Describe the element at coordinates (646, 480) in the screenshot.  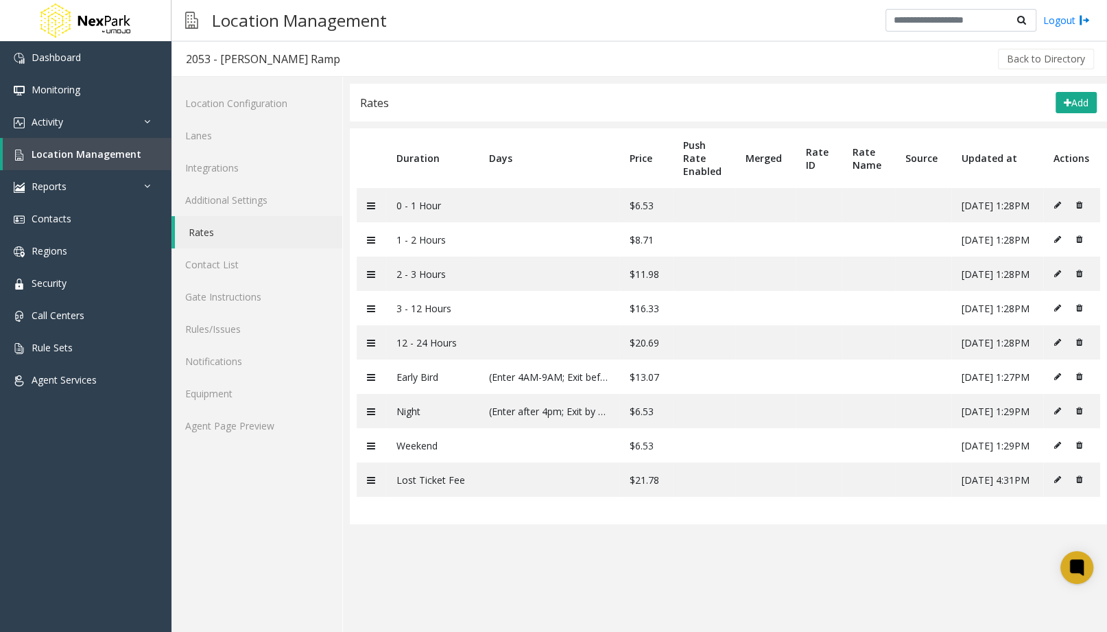
I see `td: $21.78` at that location.